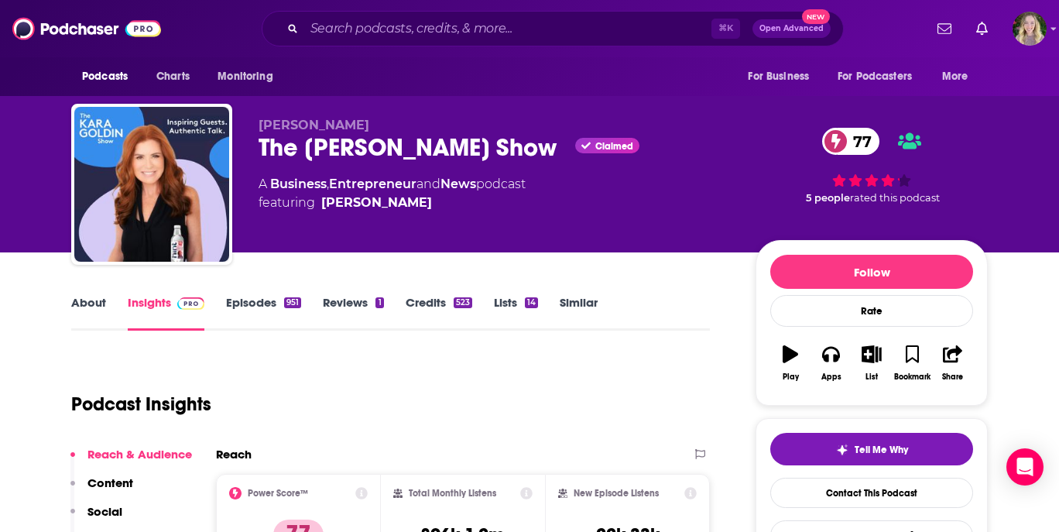 The width and height of the screenshot is (1059, 532). What do you see at coordinates (614, 146) in the screenshot?
I see `span: Claimed` at bounding box center [614, 146].